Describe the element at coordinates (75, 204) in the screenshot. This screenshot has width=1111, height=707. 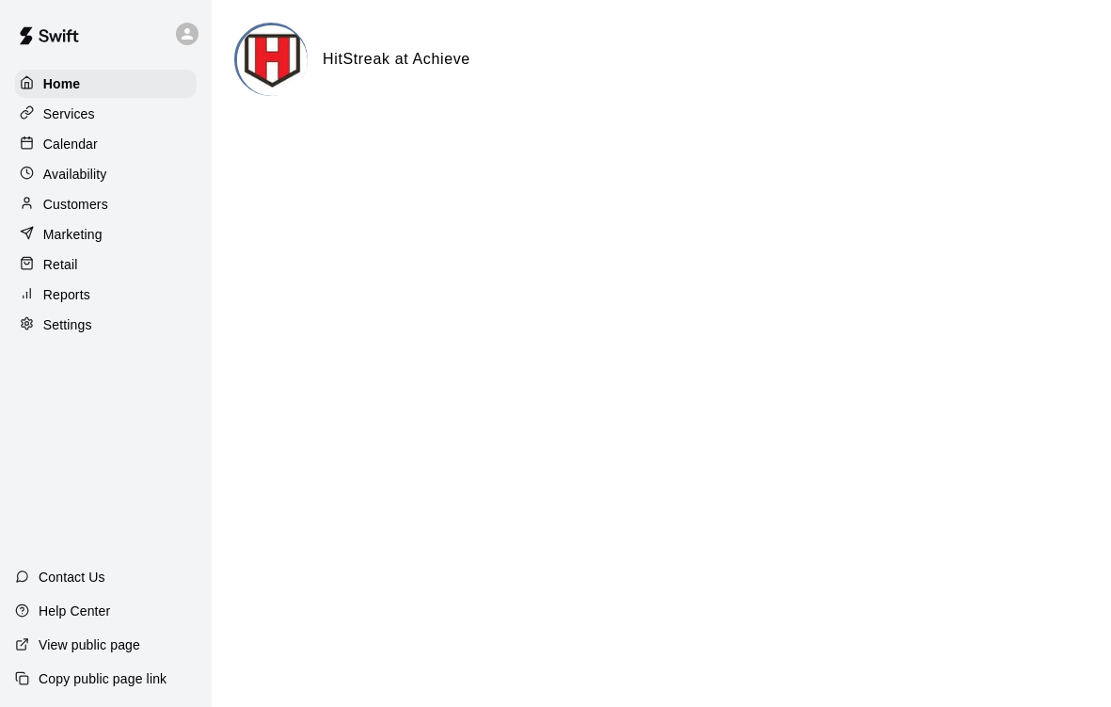
I see `p: Customers` at that location.